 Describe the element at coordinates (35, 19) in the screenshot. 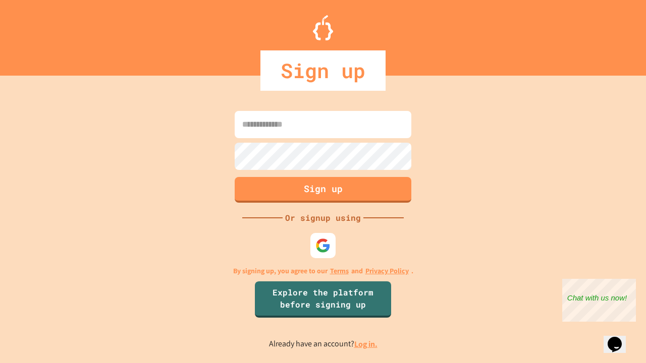

I see `p: Chat with us now!` at that location.